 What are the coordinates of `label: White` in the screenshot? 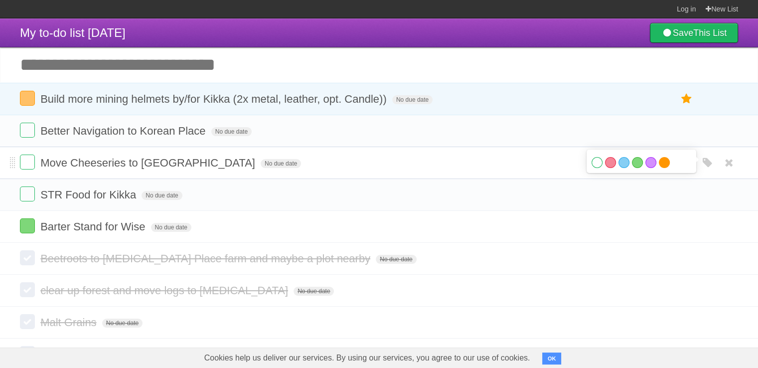 It's located at (597, 162).